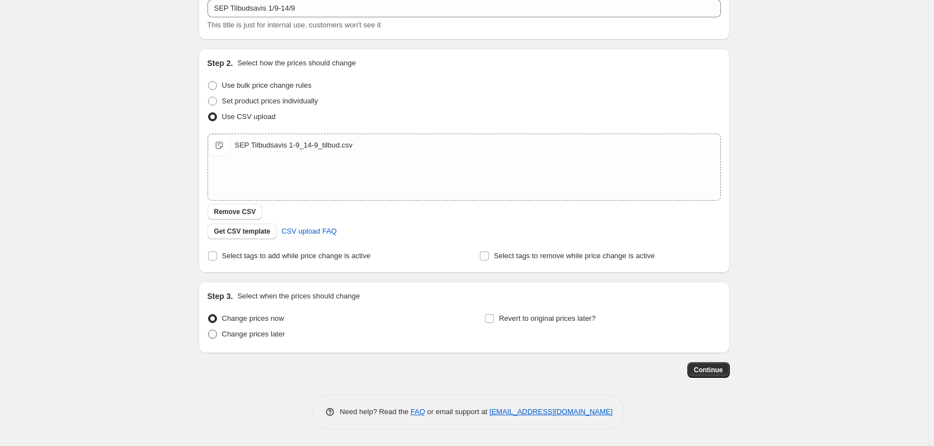 The width and height of the screenshot is (934, 446). I want to click on span: or email support at, so click(457, 411).